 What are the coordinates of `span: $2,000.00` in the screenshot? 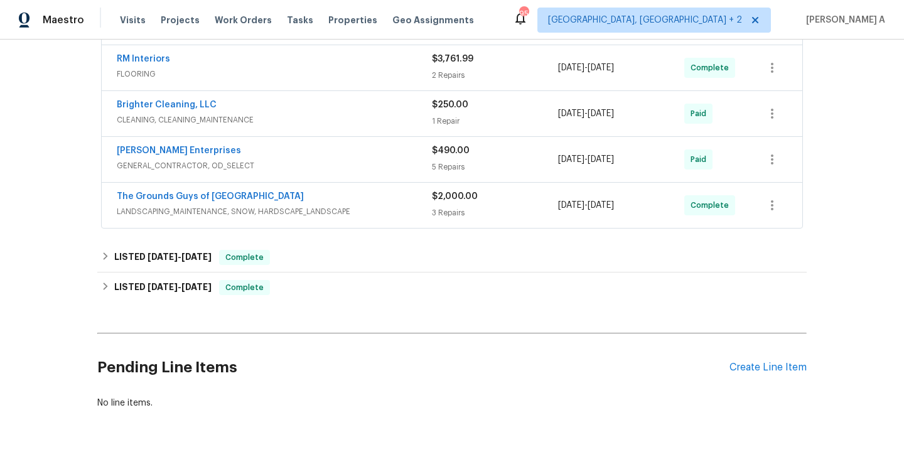 It's located at (454, 196).